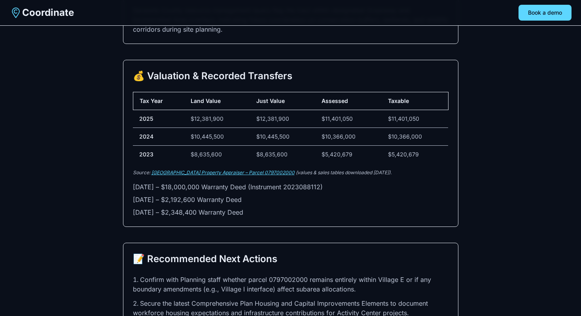  I want to click on th: Land Value, so click(217, 101).